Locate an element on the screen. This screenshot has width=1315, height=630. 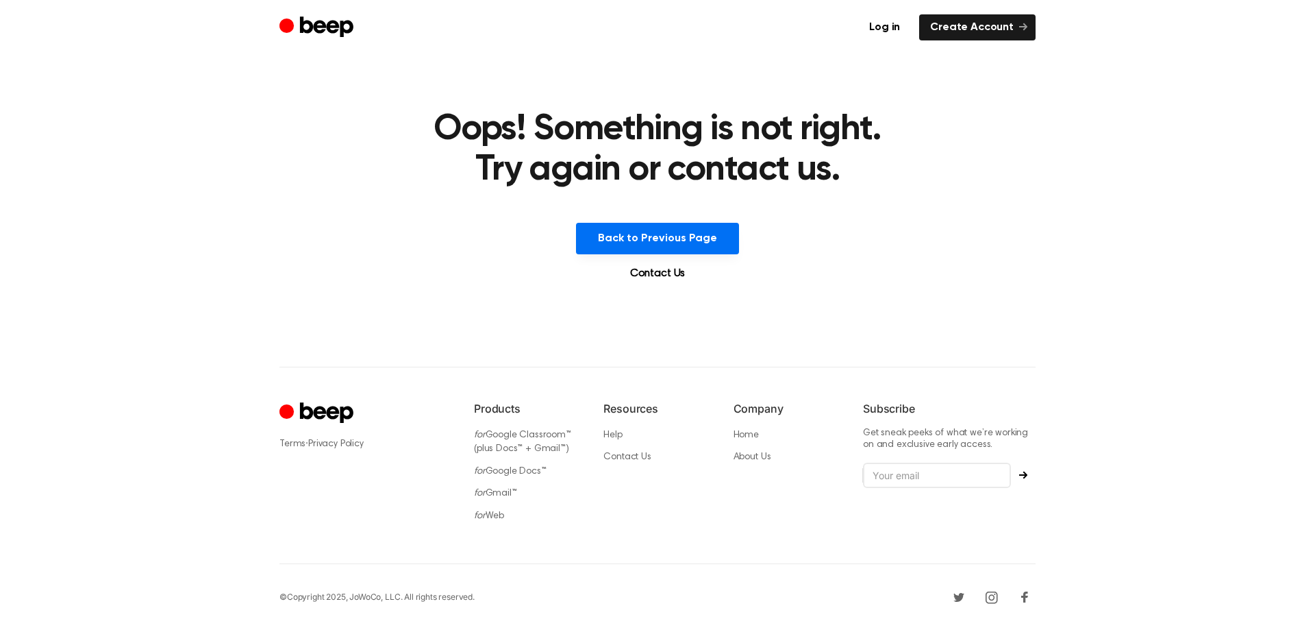
h6: Subscribe is located at coordinates (949, 408).